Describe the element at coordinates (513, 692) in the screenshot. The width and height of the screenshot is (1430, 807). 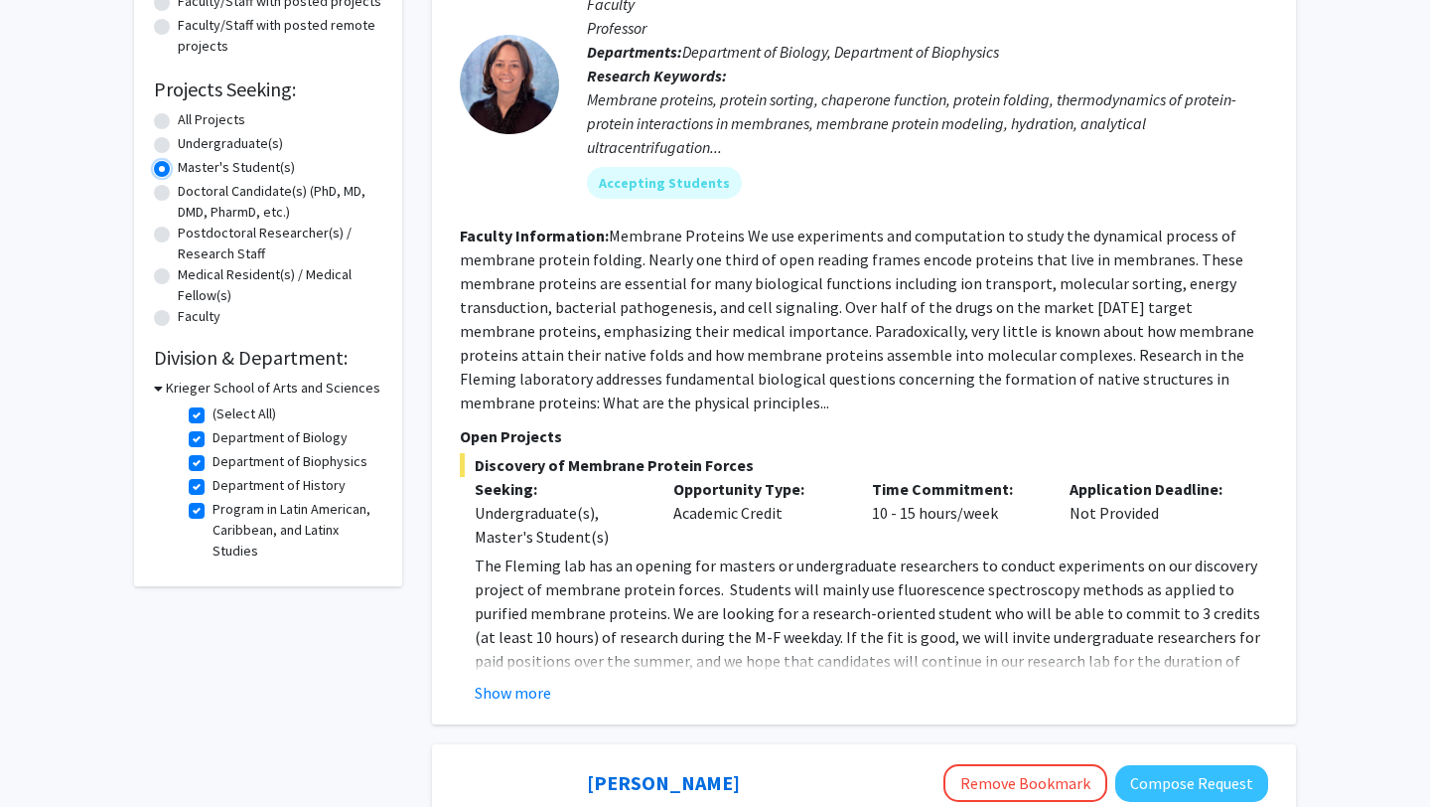
I see `button: Show more` at that location.